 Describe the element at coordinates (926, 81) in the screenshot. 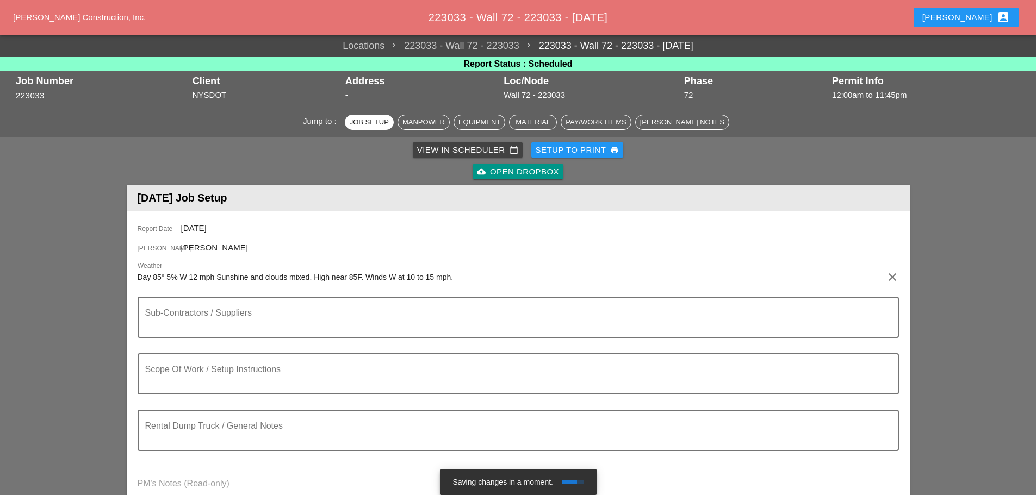

I see `div: Permit Info` at that location.